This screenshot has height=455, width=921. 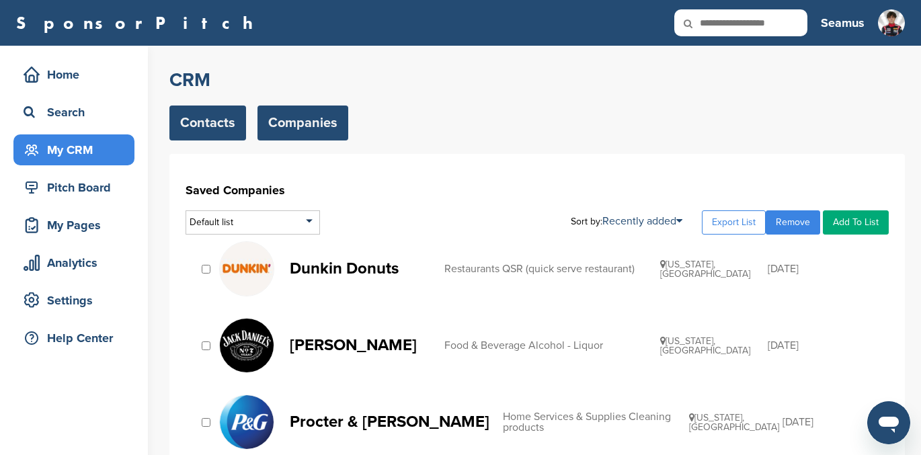 I want to click on a: Export List, so click(x=733, y=222).